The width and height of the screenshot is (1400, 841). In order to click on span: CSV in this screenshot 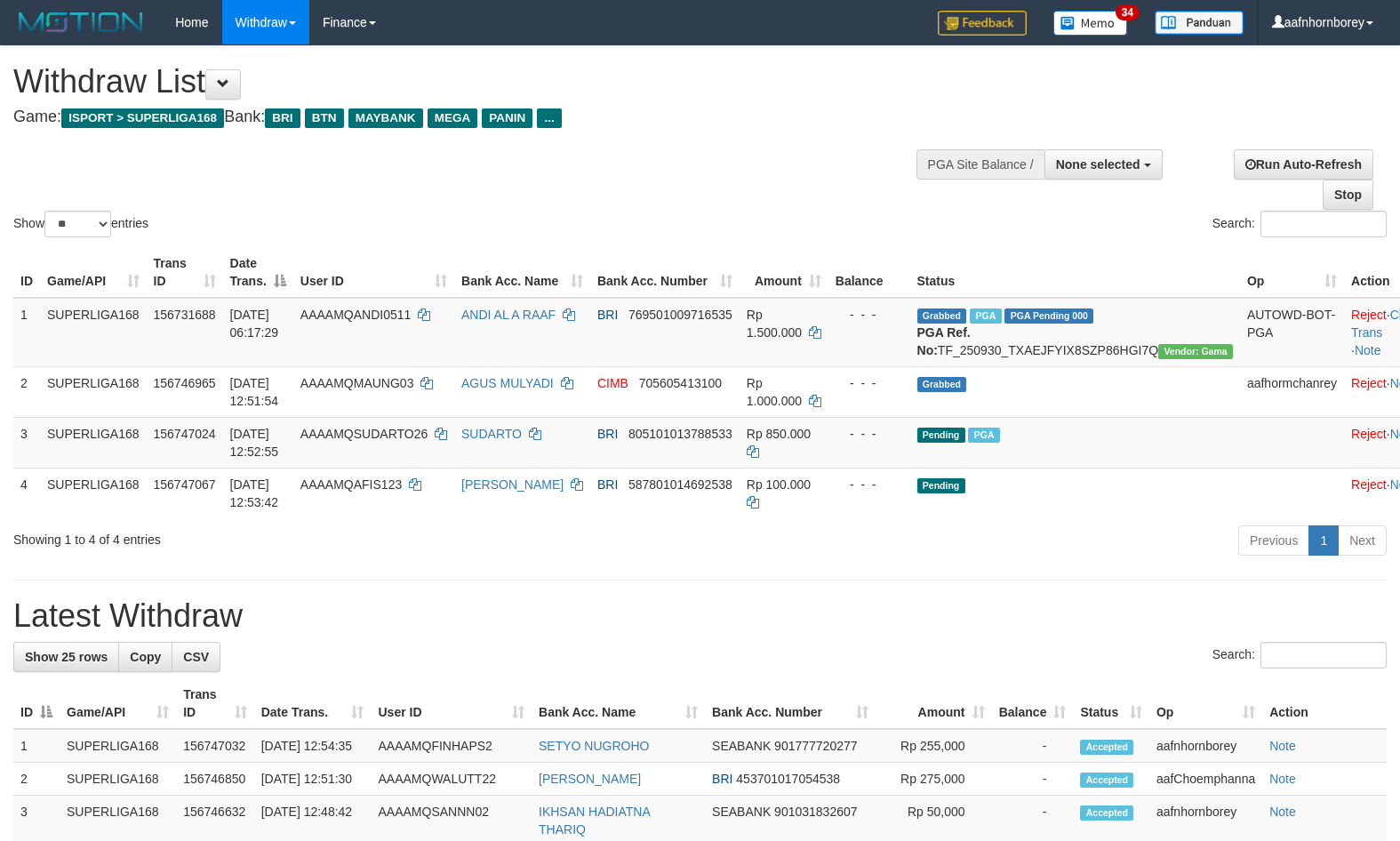, I will do `click(196, 657)`.